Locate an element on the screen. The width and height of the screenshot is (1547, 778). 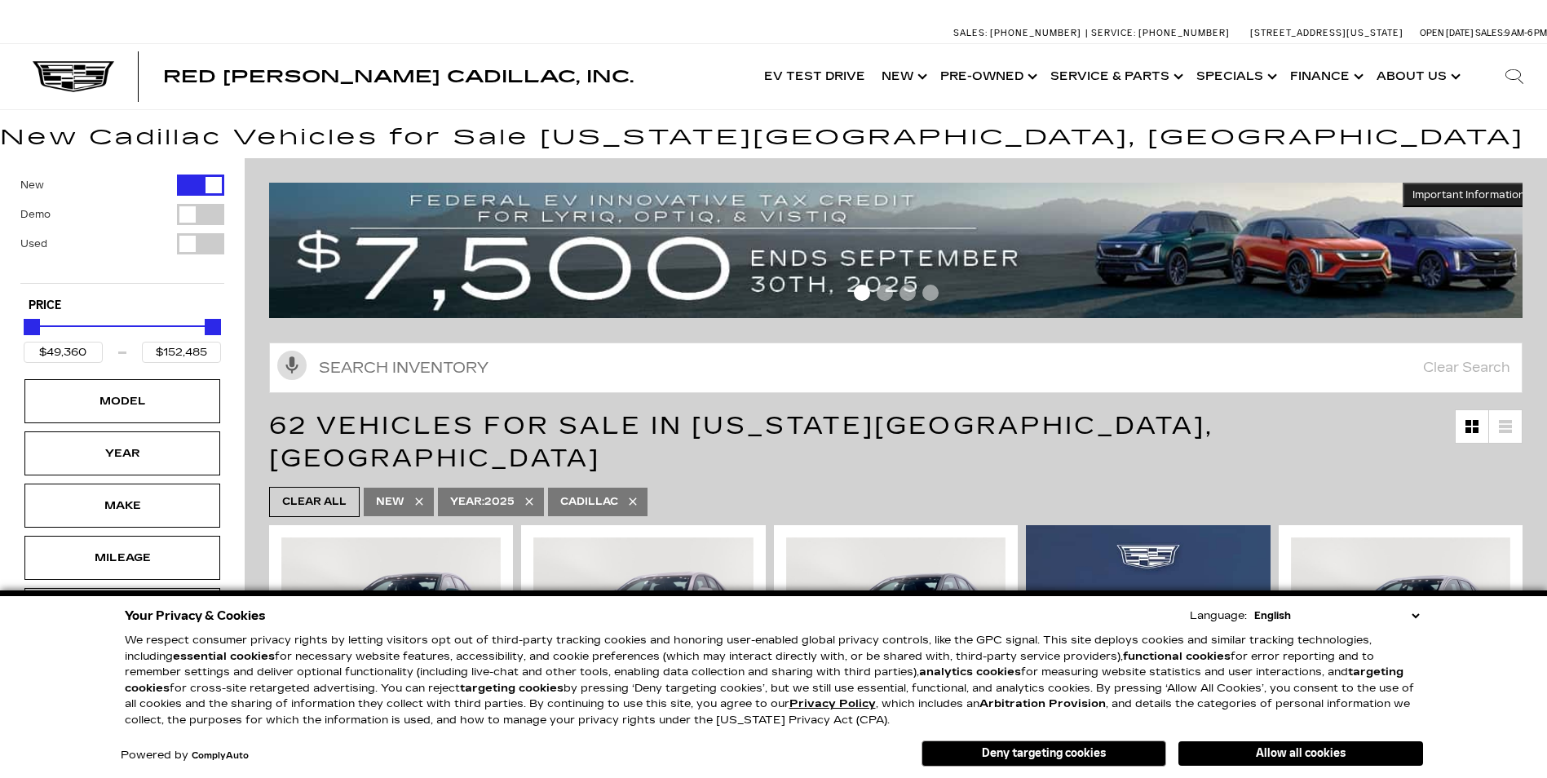
img: vrp-tax-ending-august-version is located at coordinates (902, 250).